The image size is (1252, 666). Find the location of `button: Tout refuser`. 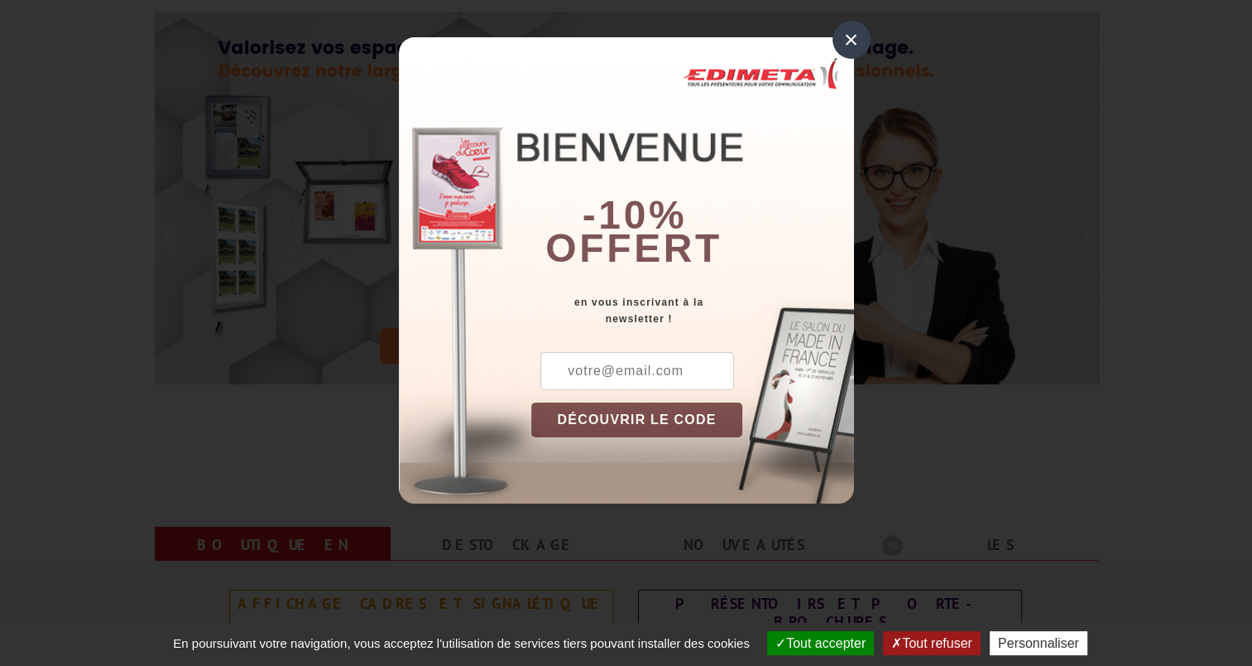

button: Tout refuser is located at coordinates (931, 642).